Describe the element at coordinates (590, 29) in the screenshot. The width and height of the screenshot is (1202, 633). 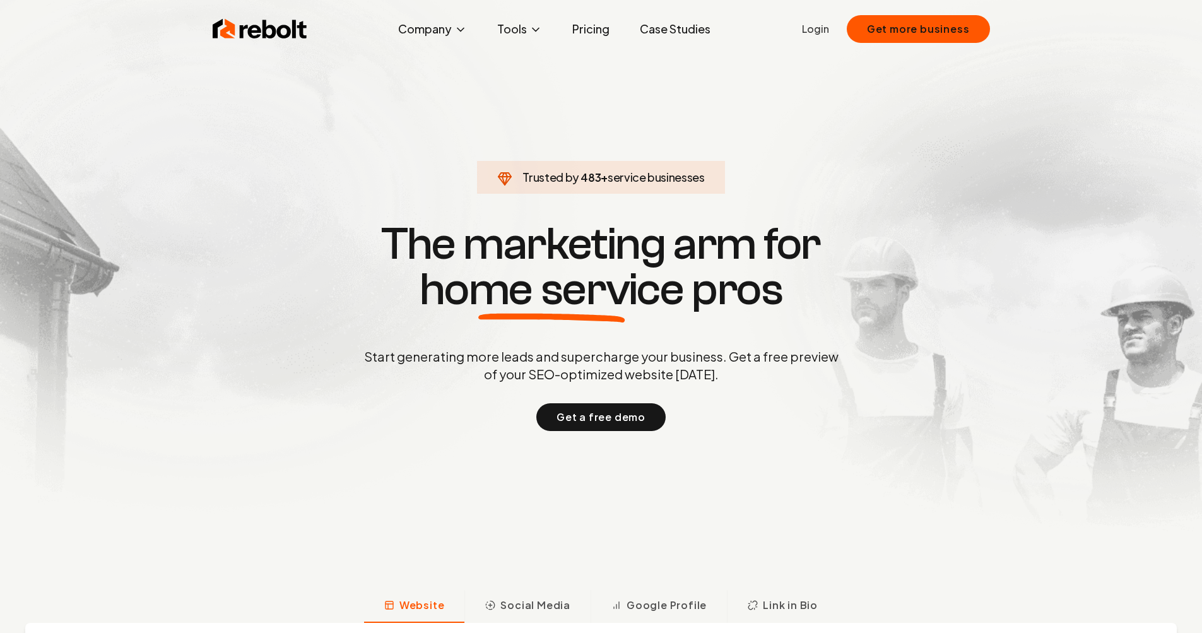
I see `a: Pricing` at that location.